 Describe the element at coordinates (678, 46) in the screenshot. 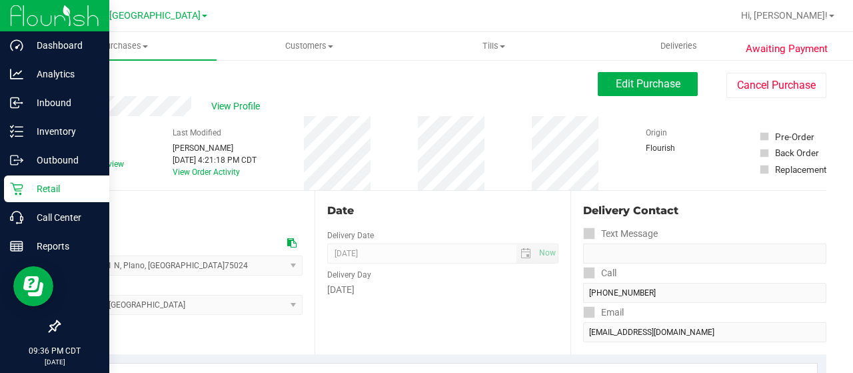

I see `a: Deliveries` at that location.